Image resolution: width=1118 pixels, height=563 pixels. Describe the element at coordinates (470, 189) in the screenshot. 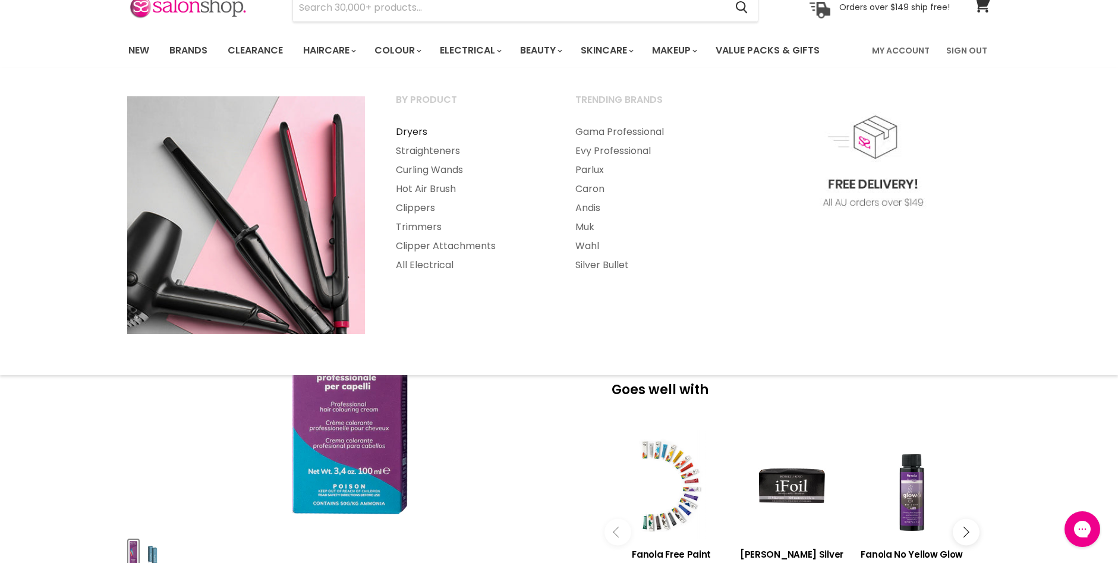

I see `a: Hot Air Brush` at that location.